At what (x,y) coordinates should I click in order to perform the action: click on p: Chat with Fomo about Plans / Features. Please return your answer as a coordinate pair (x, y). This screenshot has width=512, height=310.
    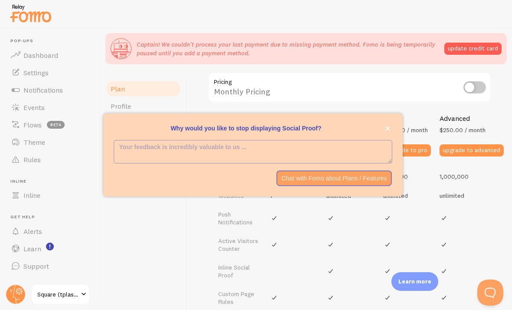
    Looking at the image, I should click on (334, 178).